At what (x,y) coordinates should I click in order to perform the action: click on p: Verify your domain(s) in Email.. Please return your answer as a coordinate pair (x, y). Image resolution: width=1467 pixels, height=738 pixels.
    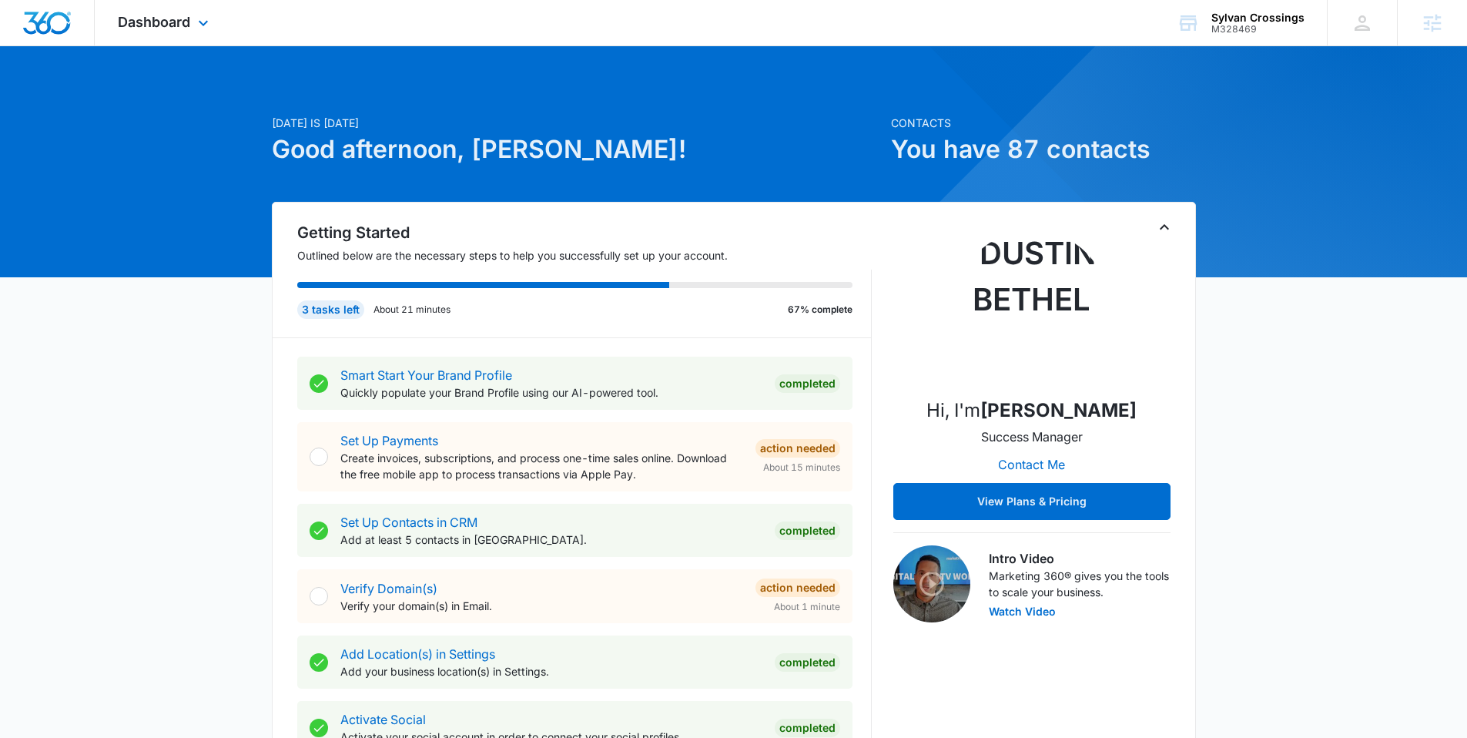
    Looking at the image, I should click on (541, 605).